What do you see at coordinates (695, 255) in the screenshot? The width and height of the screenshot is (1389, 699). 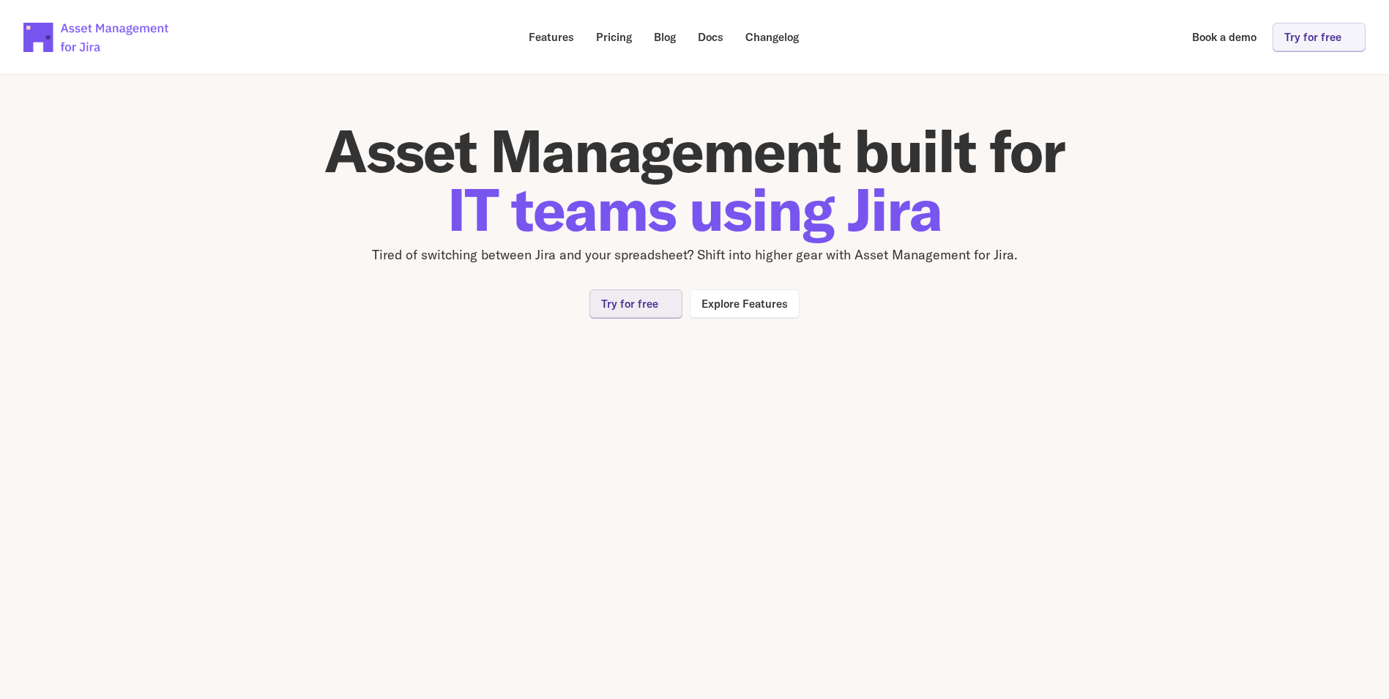 I see `p: Tired of switching between Jira and your spreadsheet? Shift into higher gear with Asset Managemen...` at bounding box center [695, 255].